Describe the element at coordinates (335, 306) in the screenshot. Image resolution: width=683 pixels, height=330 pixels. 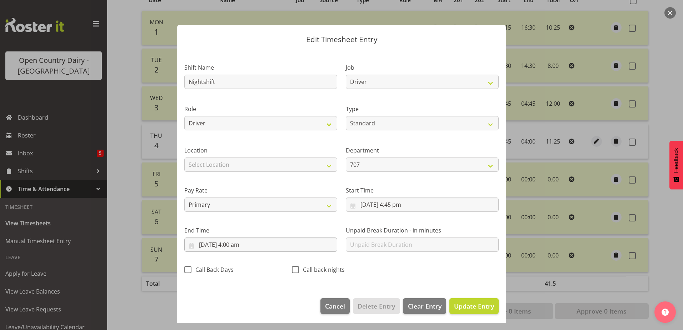
I see `button: Cancel` at that location.